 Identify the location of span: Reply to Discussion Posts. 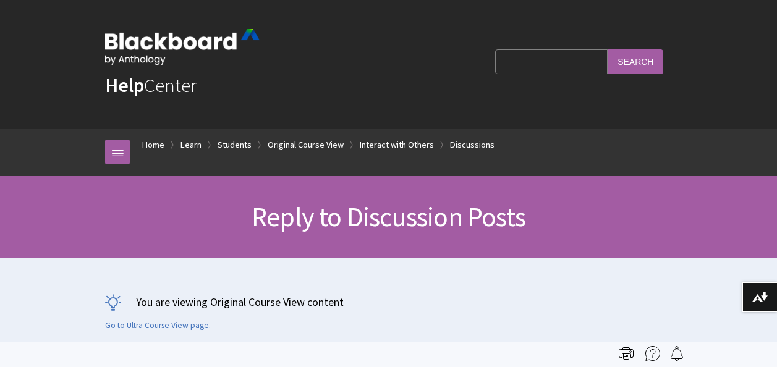
(388, 216).